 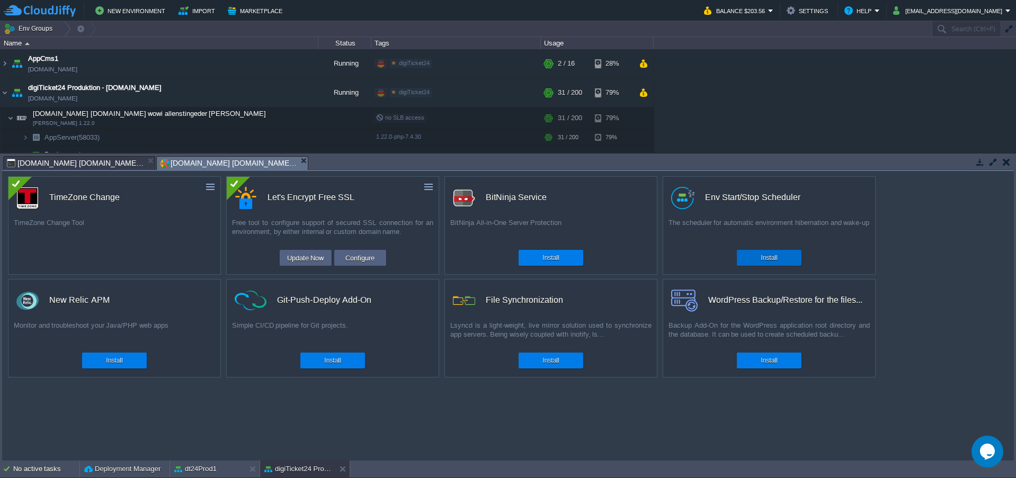 What do you see at coordinates (132, 11) in the screenshot?
I see `button: New Environment` at bounding box center [132, 11].